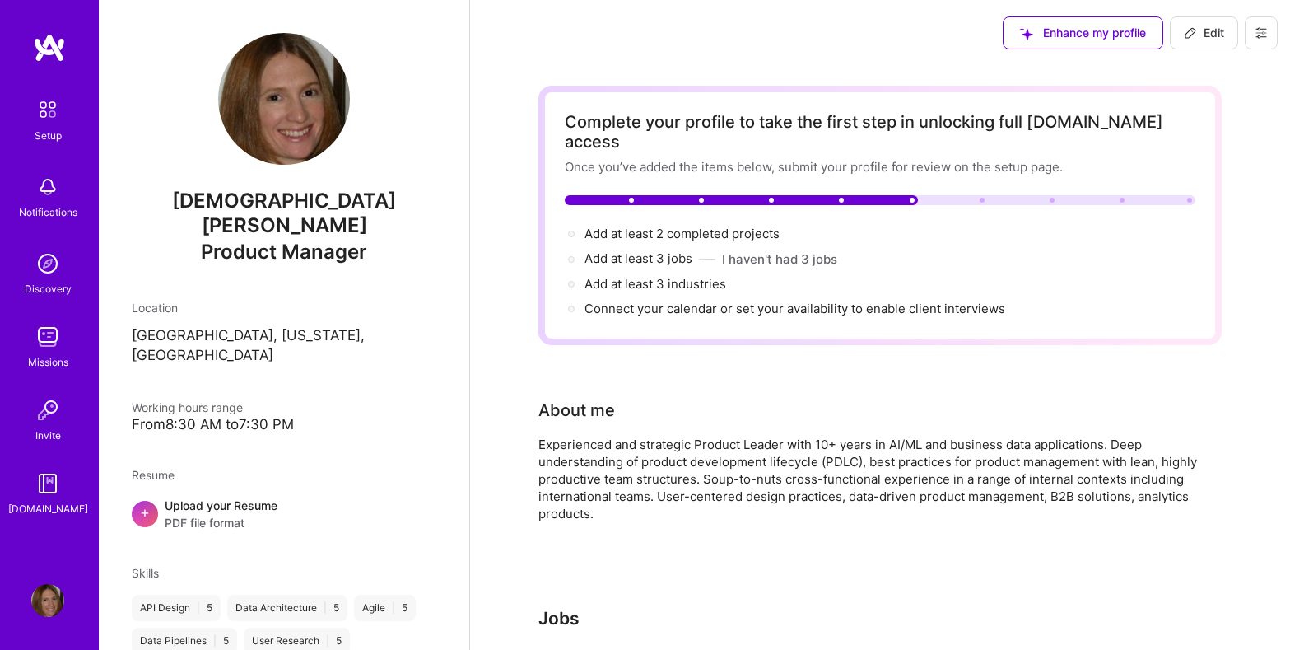  What do you see at coordinates (153, 474) in the screenshot?
I see `span: Resume` at bounding box center [153, 474].